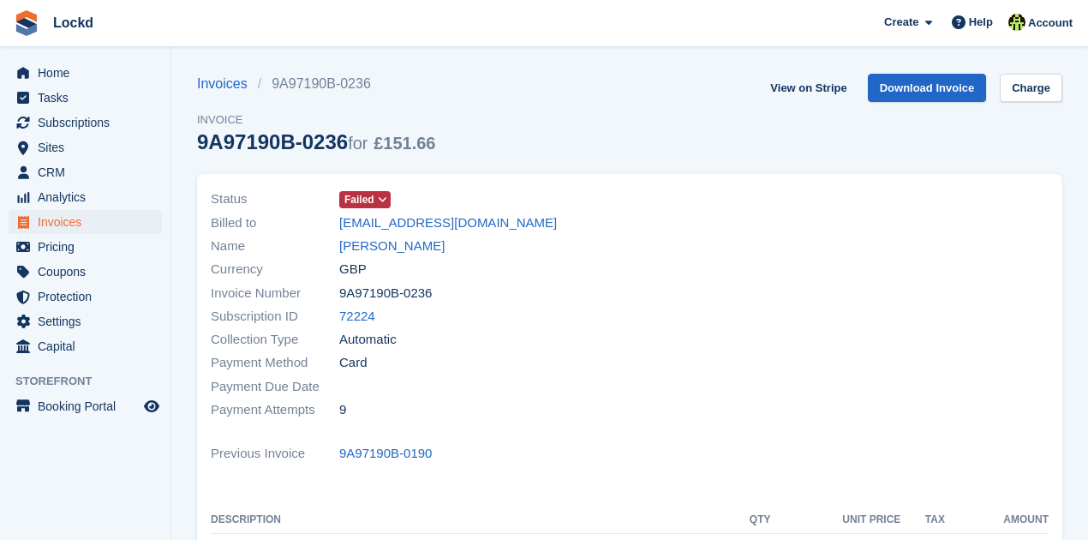 The image size is (1088, 540). Describe the element at coordinates (275, 199) in the screenshot. I see `span: Status` at that location.